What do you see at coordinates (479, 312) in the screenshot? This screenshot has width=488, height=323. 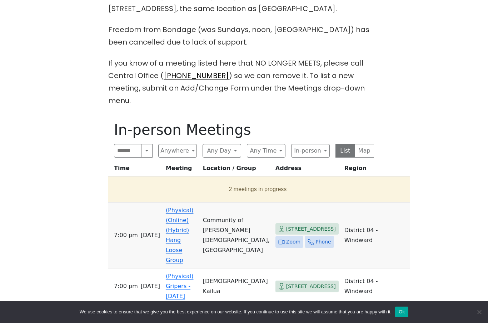 I see `span: No` at bounding box center [479, 312].